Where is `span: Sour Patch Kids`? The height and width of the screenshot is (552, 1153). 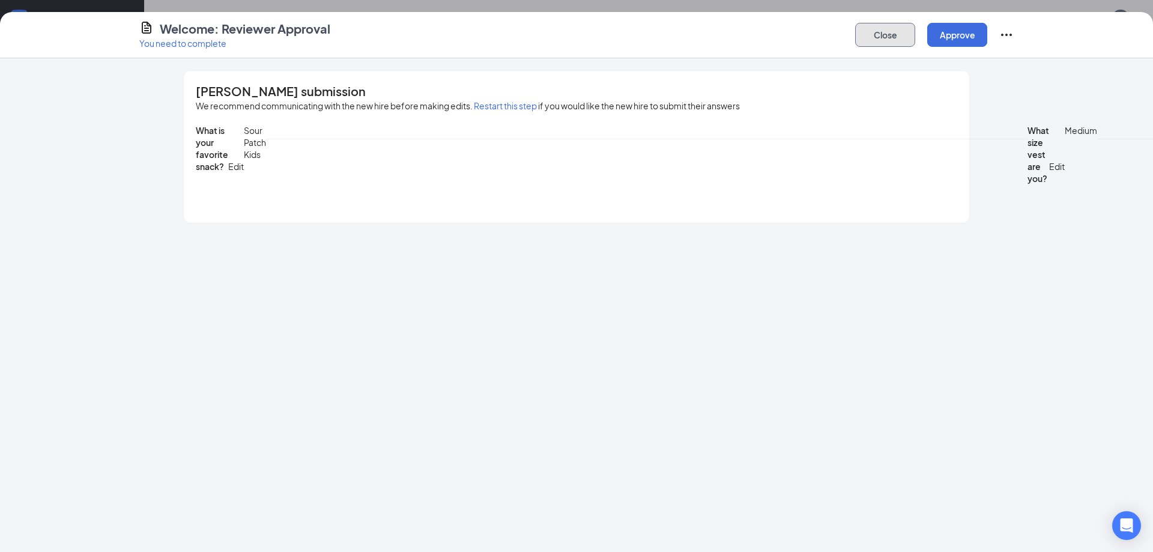 span: Sour Patch Kids is located at coordinates (255, 166).